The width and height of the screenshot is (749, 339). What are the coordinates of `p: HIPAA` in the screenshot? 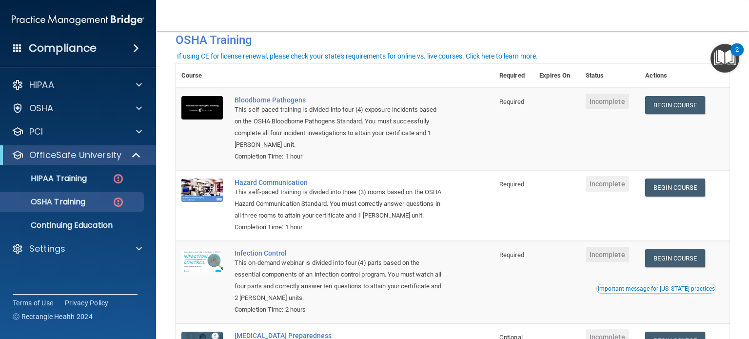 It's located at (41, 85).